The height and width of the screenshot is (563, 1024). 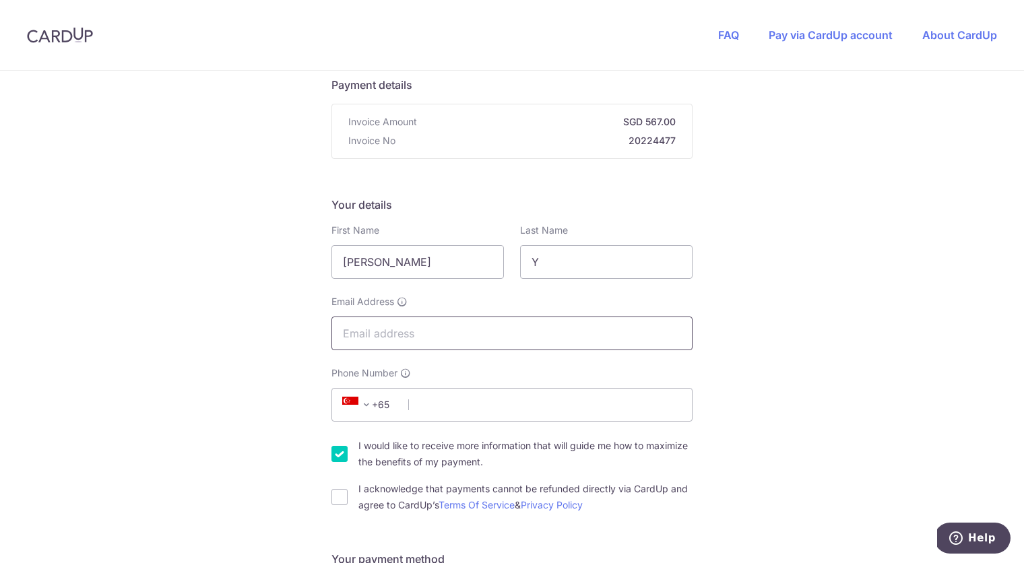 What do you see at coordinates (728, 35) in the screenshot?
I see `a: FAQ` at bounding box center [728, 35].